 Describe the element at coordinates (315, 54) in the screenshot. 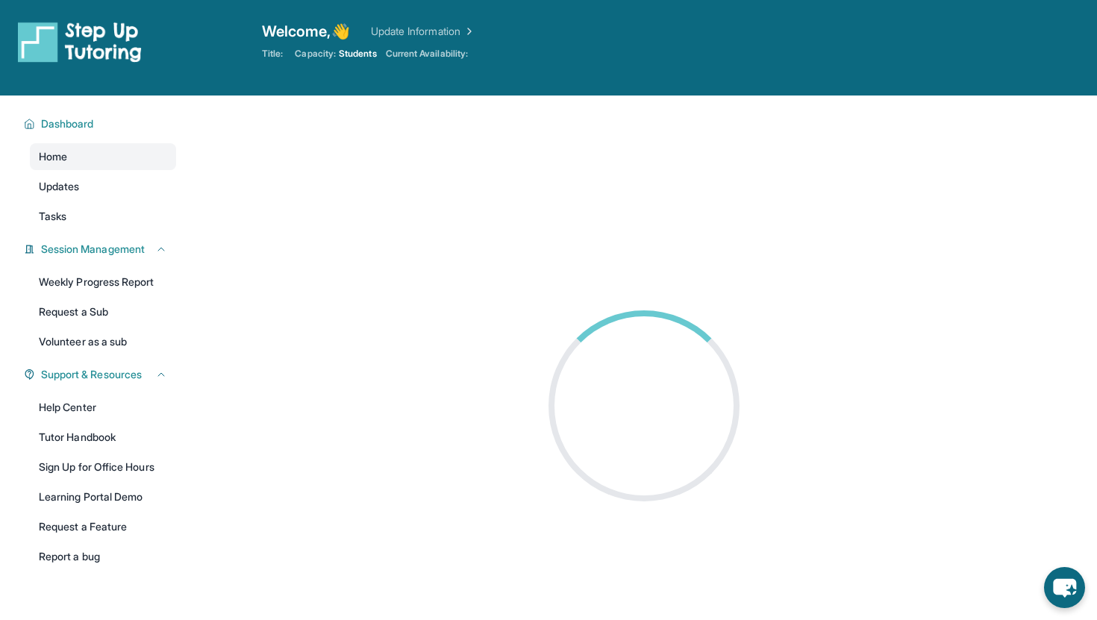

I see `span: Capacity:` at that location.